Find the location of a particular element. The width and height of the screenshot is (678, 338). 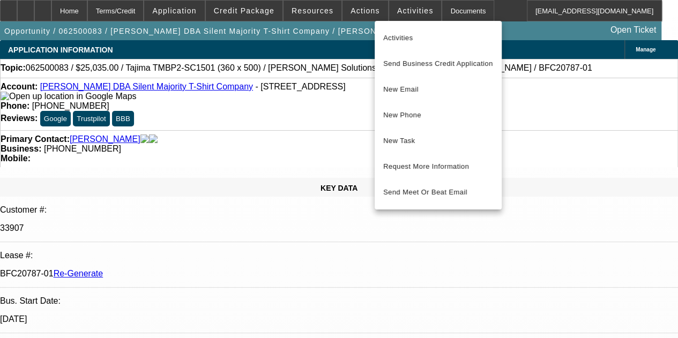

span: New Email is located at coordinates (438, 90).